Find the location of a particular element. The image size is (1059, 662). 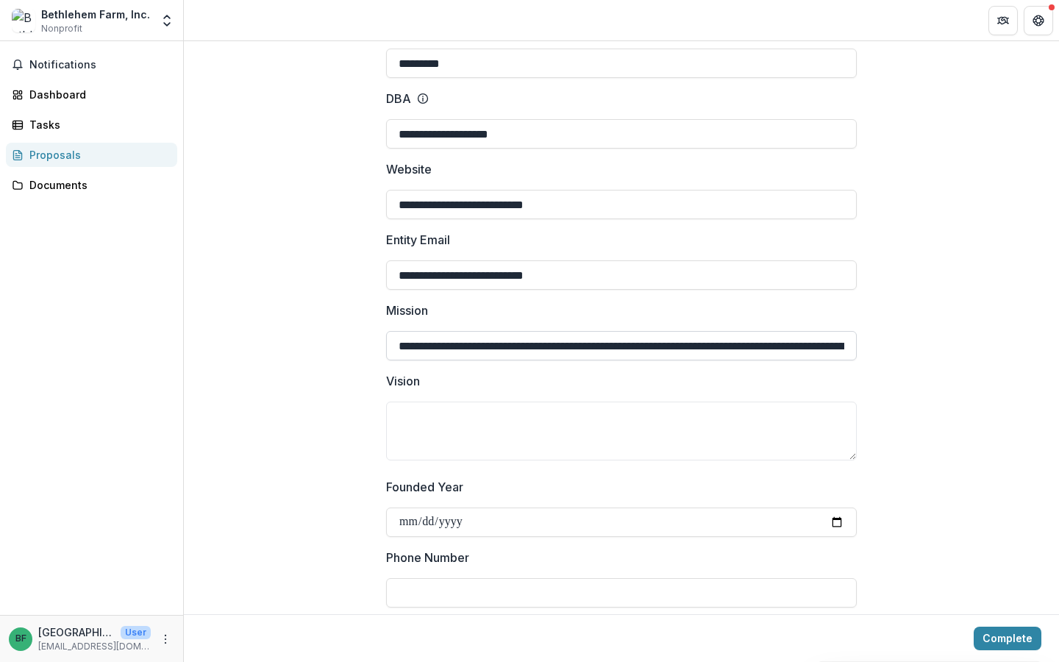

p: User is located at coordinates (135, 632).